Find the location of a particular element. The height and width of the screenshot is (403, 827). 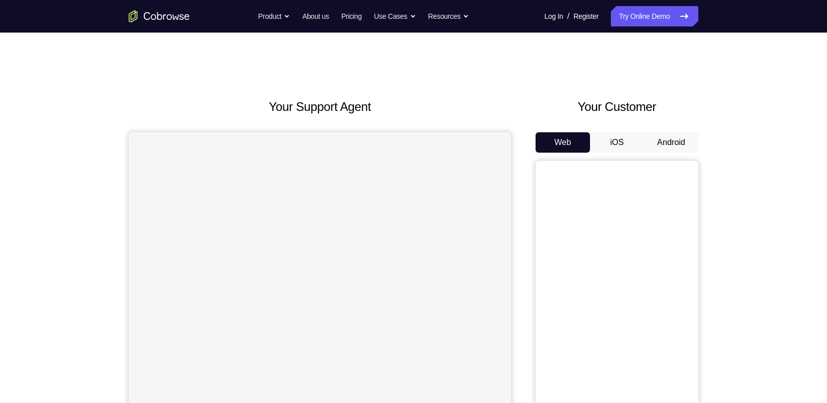

button: Android is located at coordinates (671, 142).